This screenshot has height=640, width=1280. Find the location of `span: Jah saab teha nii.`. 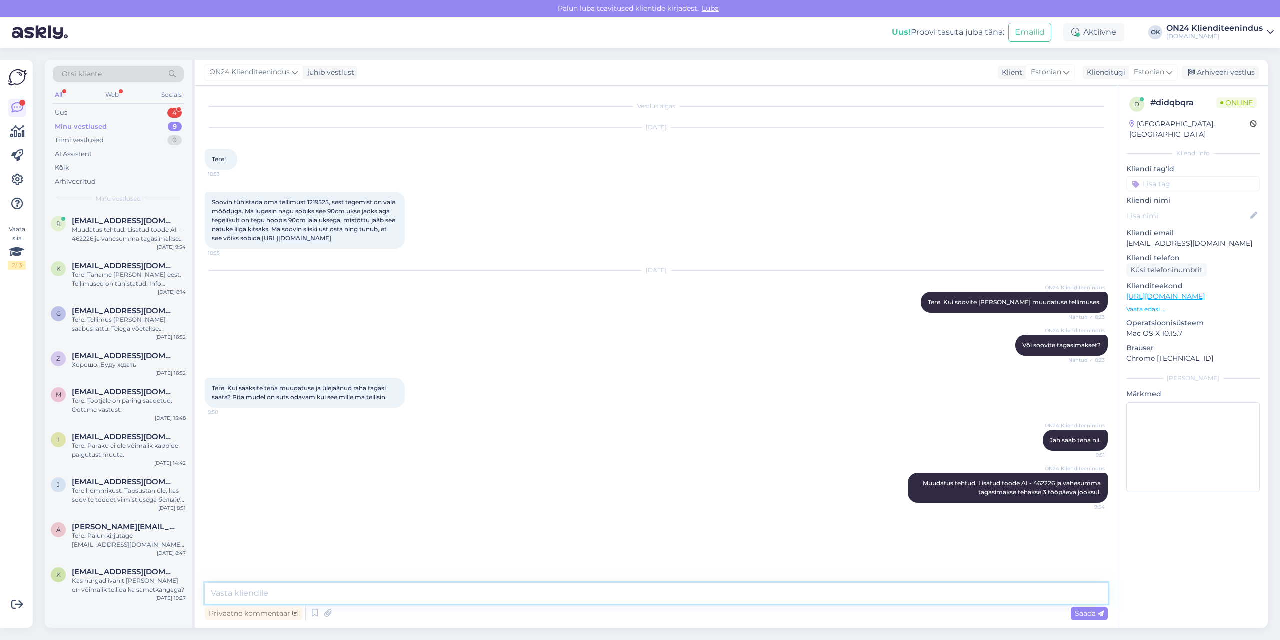

span: Jah saab teha nii. is located at coordinates (1076, 440).